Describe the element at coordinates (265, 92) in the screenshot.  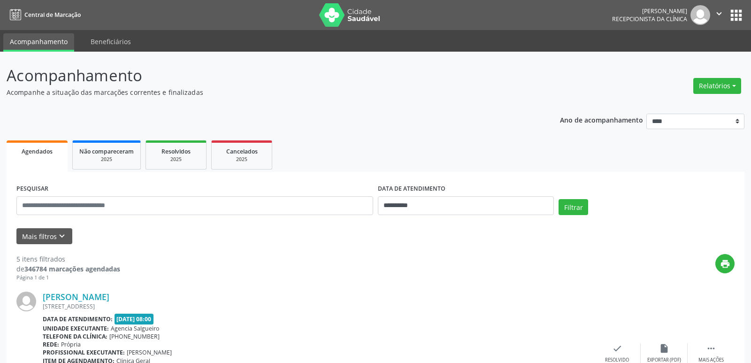
I see `p: Acompanhe a situação das marcações correntes e finalizadas` at that location.